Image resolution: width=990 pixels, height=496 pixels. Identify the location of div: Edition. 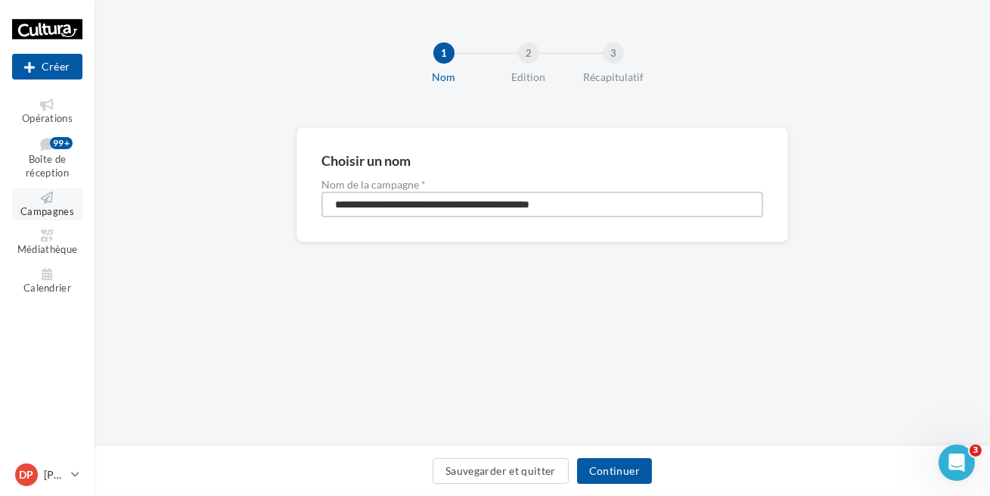
(529, 77).